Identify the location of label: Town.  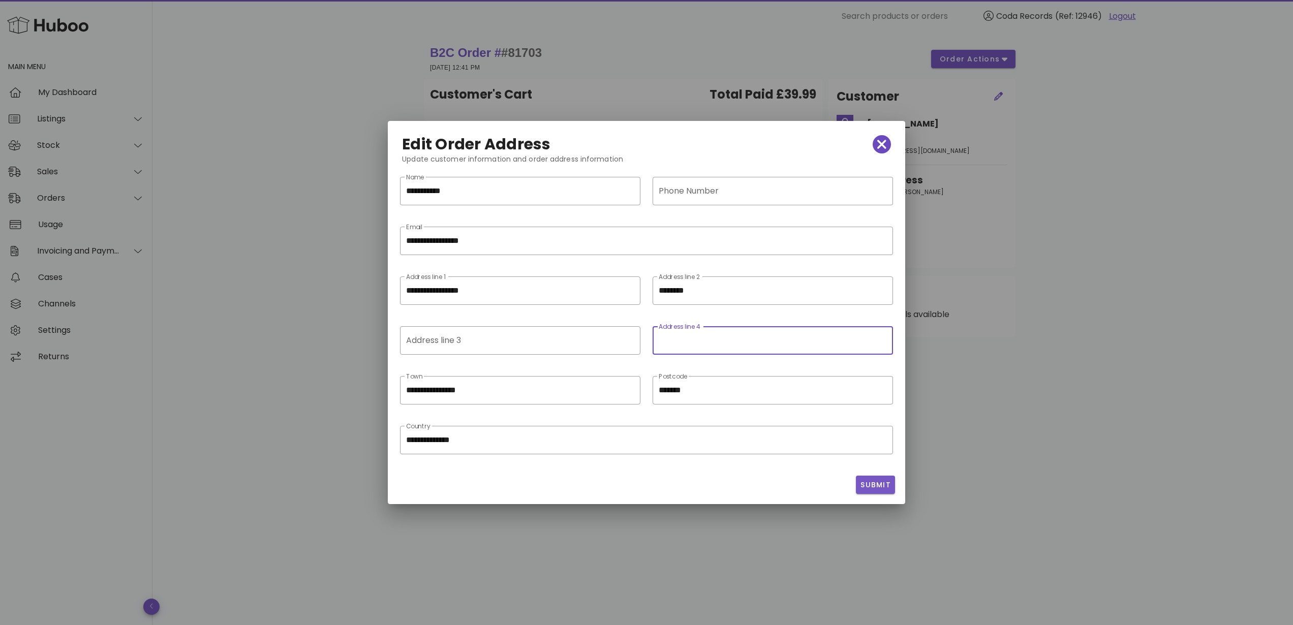
(414, 377).